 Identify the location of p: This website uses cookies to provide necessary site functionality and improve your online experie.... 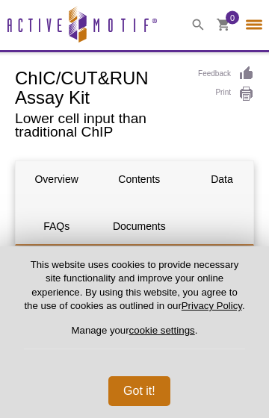
(134, 304).